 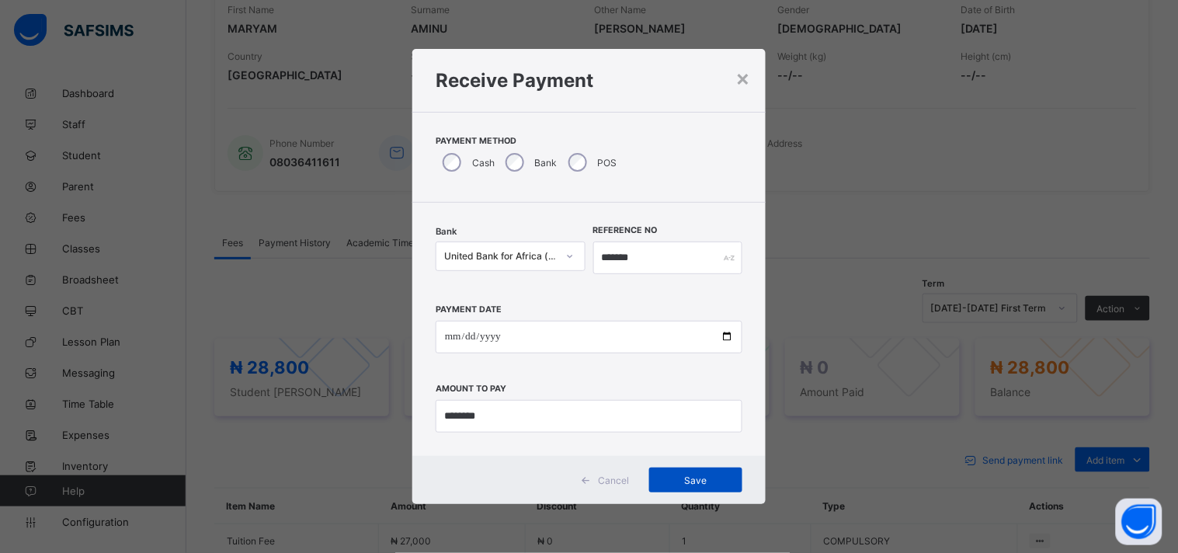 I want to click on span: Payment Method, so click(x=589, y=141).